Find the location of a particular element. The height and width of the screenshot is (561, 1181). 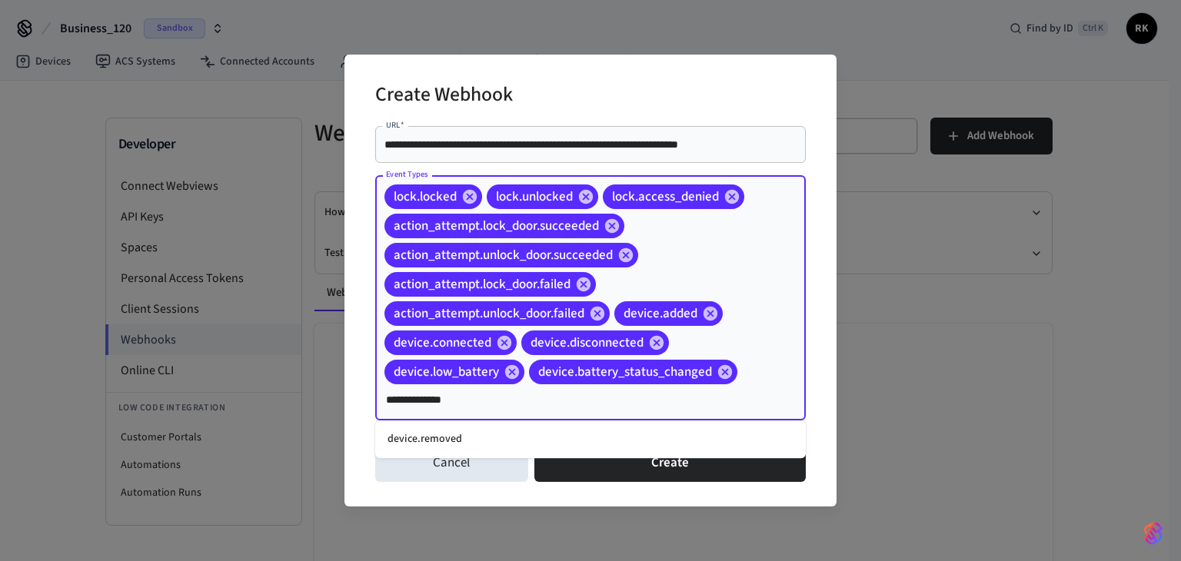

label: URL is located at coordinates (395, 125).